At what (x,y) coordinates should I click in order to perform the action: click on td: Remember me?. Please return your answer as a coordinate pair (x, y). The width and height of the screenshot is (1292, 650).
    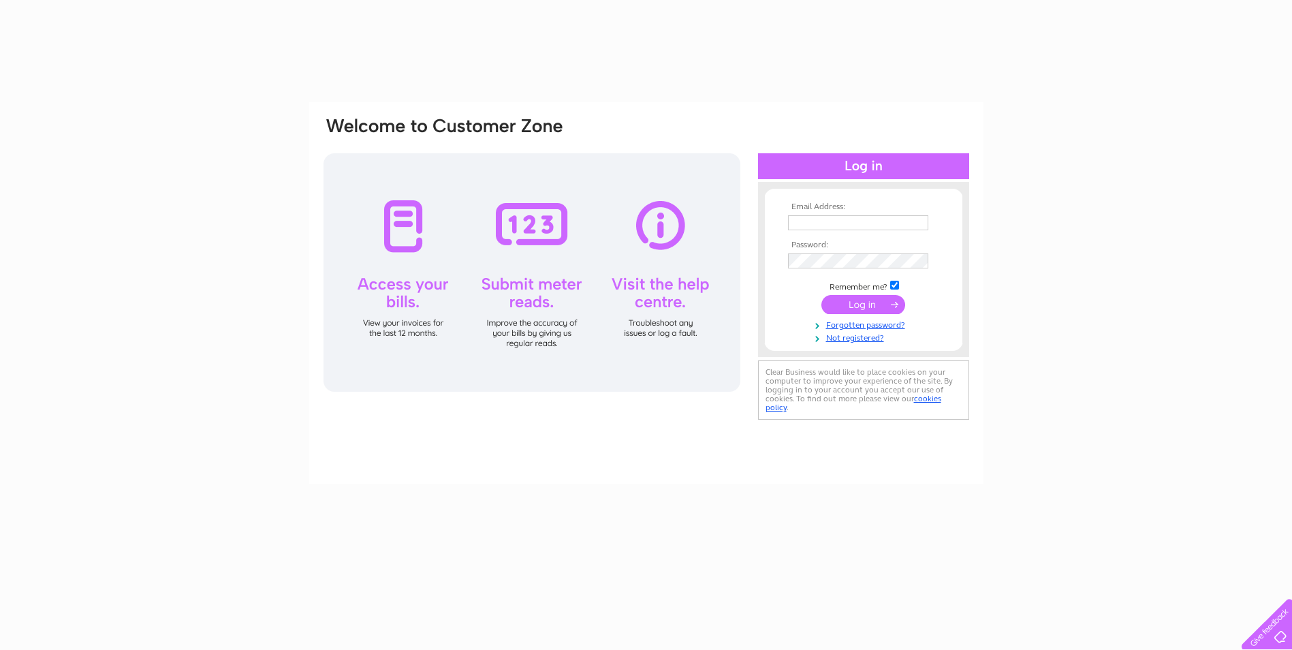
    Looking at the image, I should click on (864, 285).